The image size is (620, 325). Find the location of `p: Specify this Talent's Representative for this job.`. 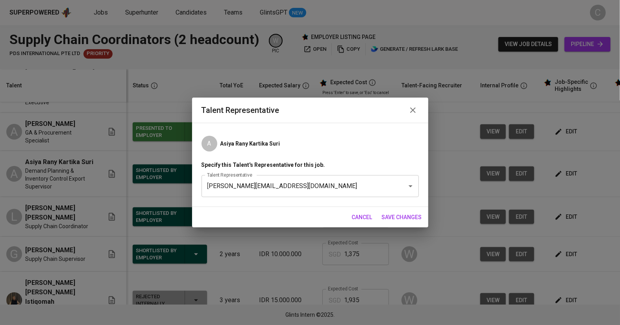

p: Specify this Talent's Representative for this job. is located at coordinates (310, 165).